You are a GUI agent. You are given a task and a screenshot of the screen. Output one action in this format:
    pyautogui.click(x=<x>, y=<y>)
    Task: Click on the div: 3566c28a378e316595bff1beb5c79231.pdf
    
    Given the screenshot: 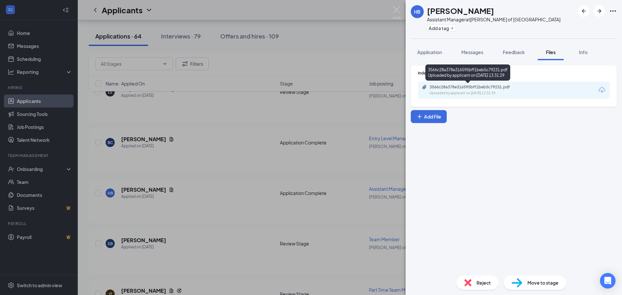 What is the action you would take?
    pyautogui.click(x=475, y=87)
    